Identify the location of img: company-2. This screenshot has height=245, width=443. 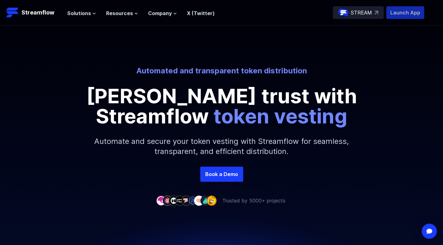
(167, 201).